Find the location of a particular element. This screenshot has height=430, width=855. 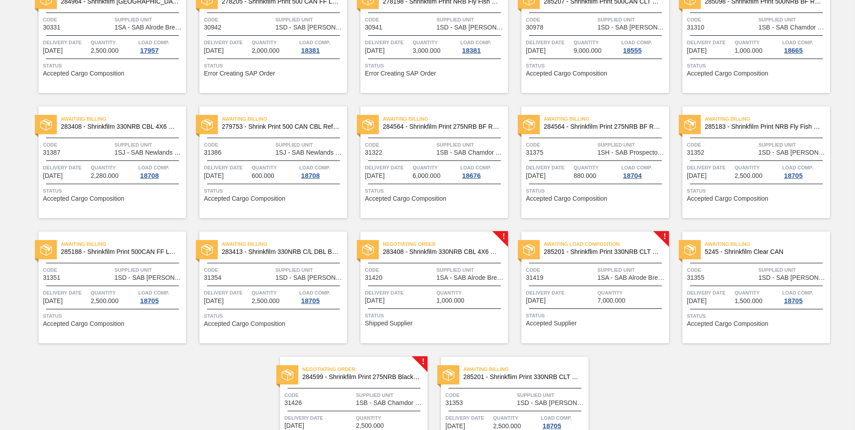

span: 31419 is located at coordinates (534, 278).